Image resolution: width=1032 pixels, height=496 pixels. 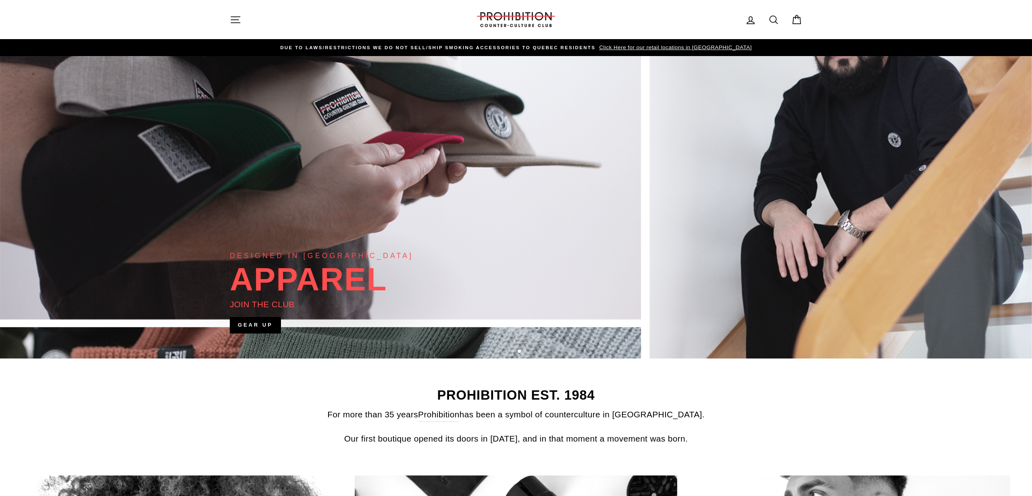 I want to click on button: 4, so click(x=527, y=352).